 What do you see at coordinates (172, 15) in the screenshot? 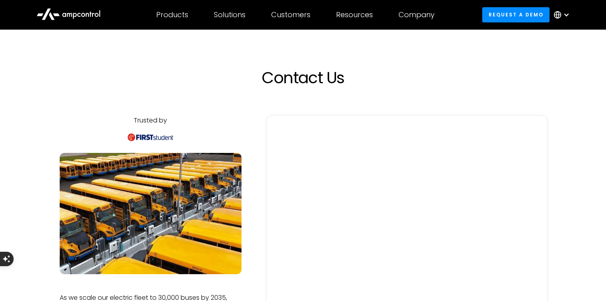
I see `div: Products` at bounding box center [172, 15].